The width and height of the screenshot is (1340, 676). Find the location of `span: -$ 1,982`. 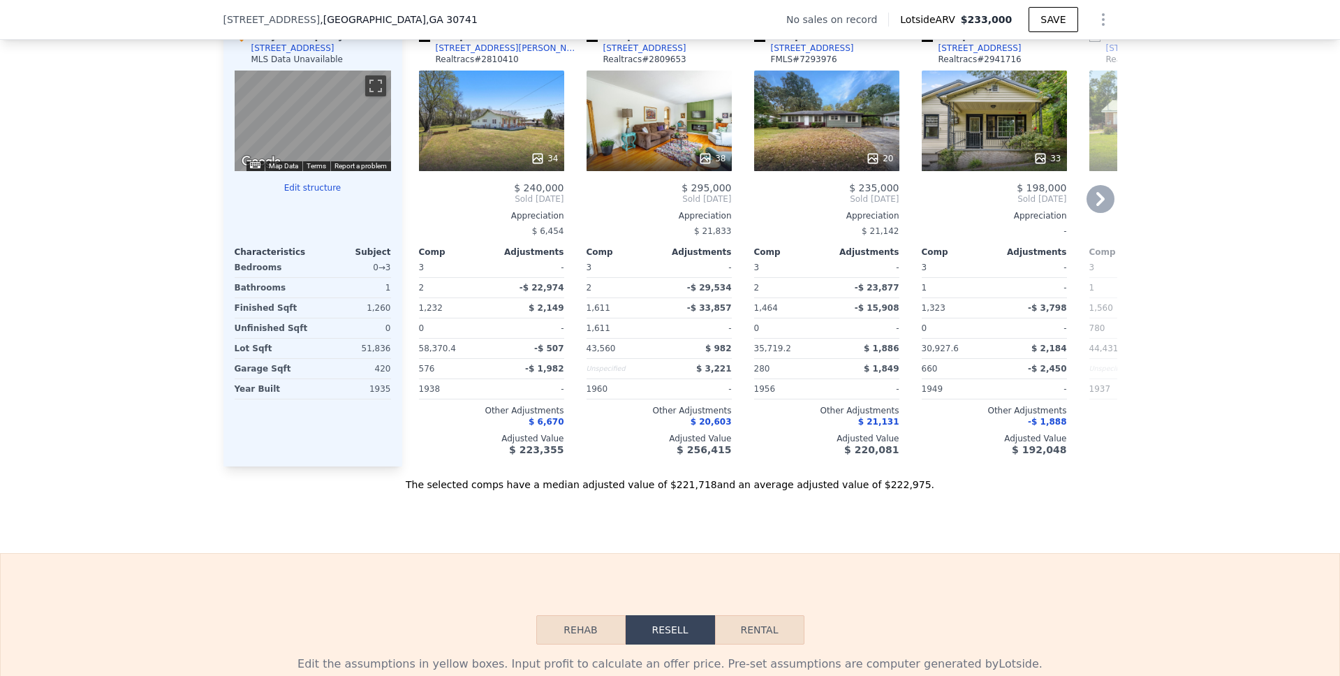

span: -$ 1,982 is located at coordinates (544, 369).